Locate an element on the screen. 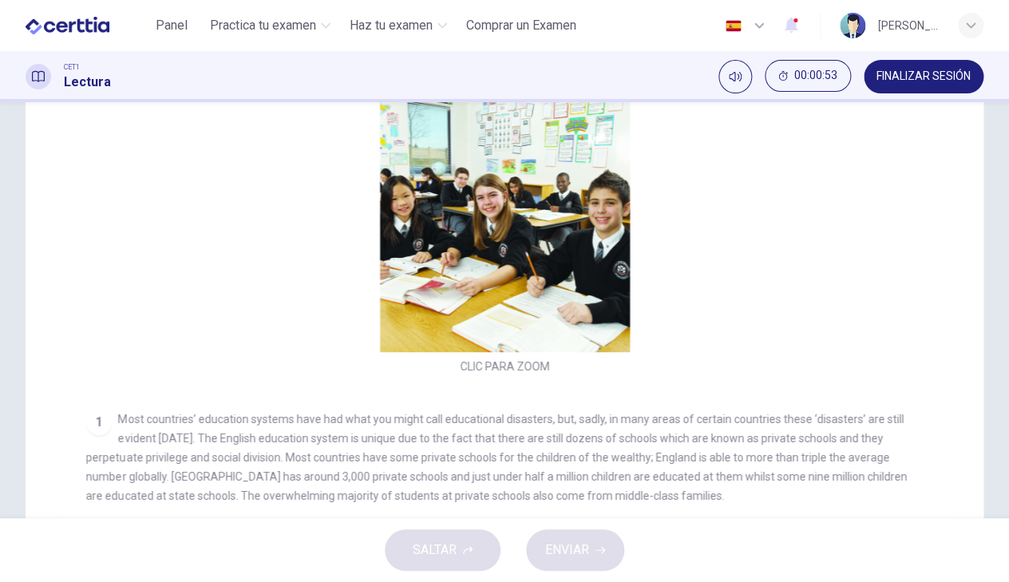  div: Ocultar is located at coordinates (808, 77).